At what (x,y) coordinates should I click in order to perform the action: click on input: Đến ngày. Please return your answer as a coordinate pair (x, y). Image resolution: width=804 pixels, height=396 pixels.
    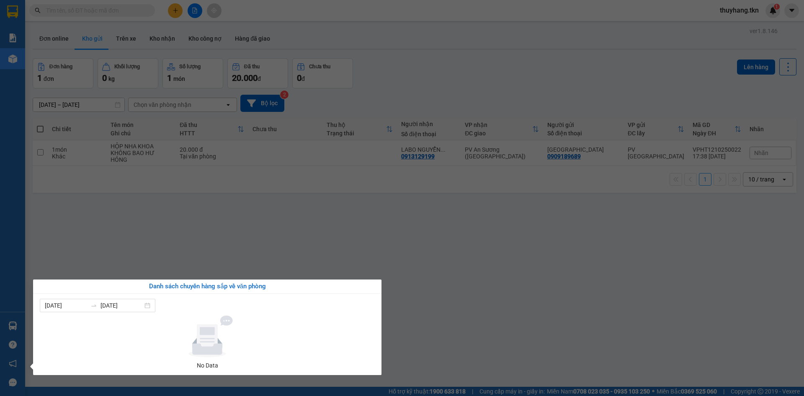
    Looking at the image, I should click on (121, 305).